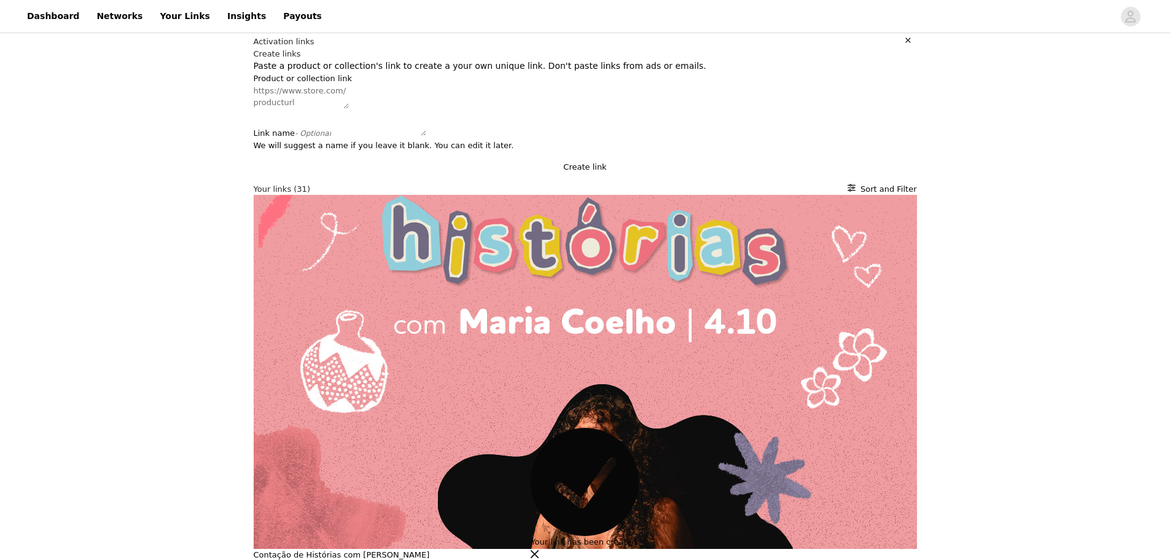 The image size is (1170, 560). Describe the element at coordinates (302, 16) in the screenshot. I see `a: Payouts` at that location.